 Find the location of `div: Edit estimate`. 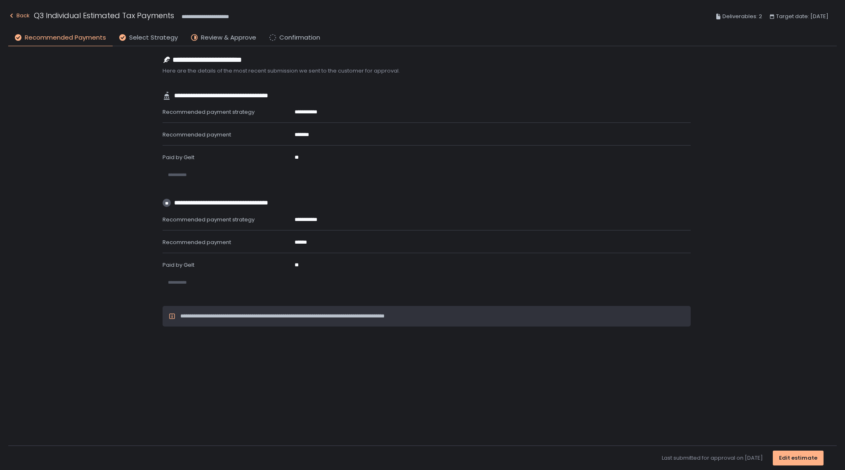

div: Edit estimate is located at coordinates (798, 458).